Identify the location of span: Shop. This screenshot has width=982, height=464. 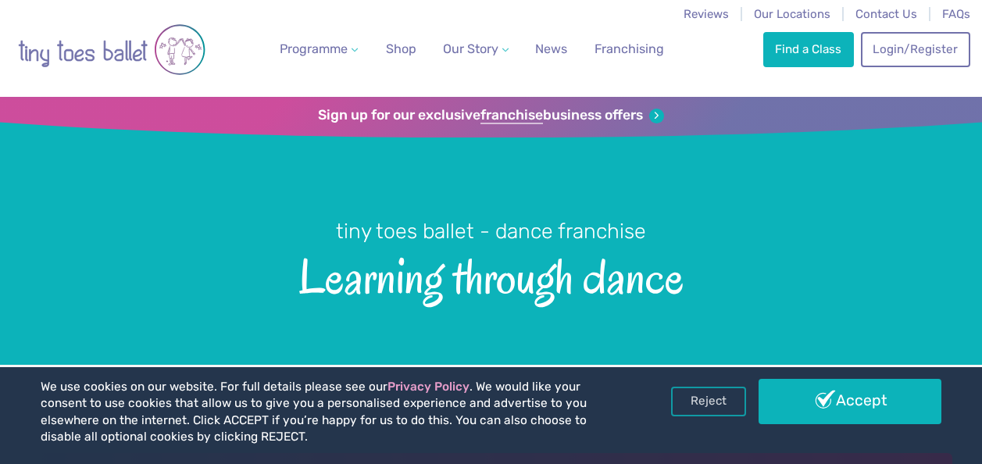
(401, 48).